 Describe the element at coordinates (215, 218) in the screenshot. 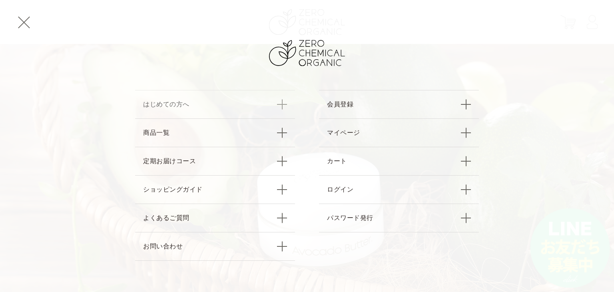

I see `a: よくあるご質問` at that location.